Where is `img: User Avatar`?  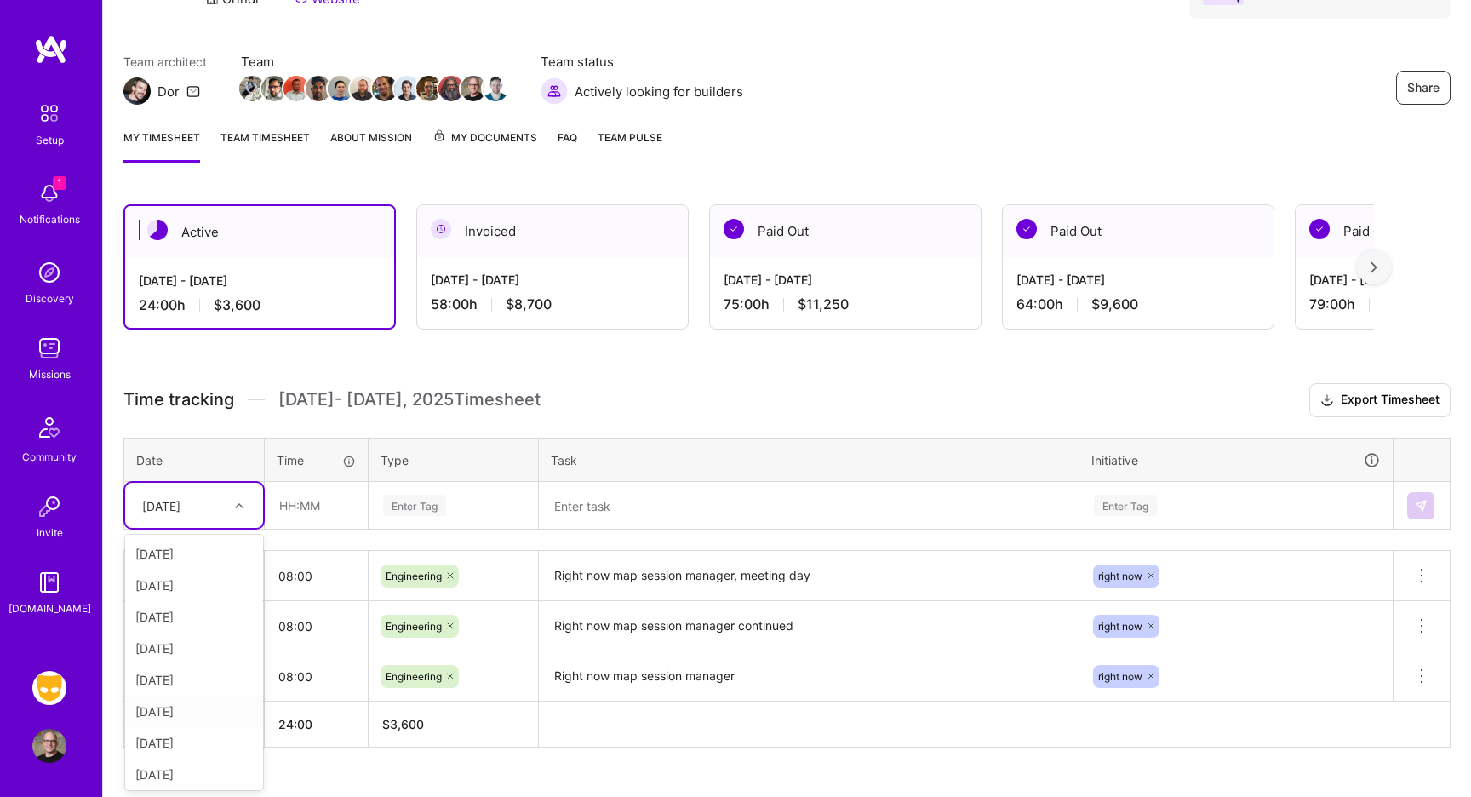 img: User Avatar is located at coordinates (49, 746).